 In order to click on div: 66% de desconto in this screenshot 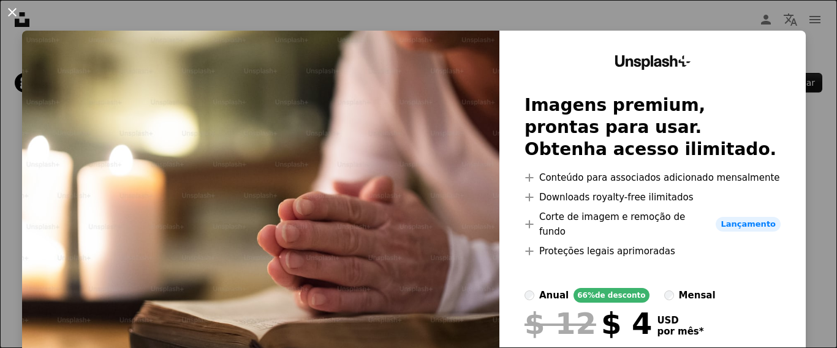, I will do `click(611, 295)`.